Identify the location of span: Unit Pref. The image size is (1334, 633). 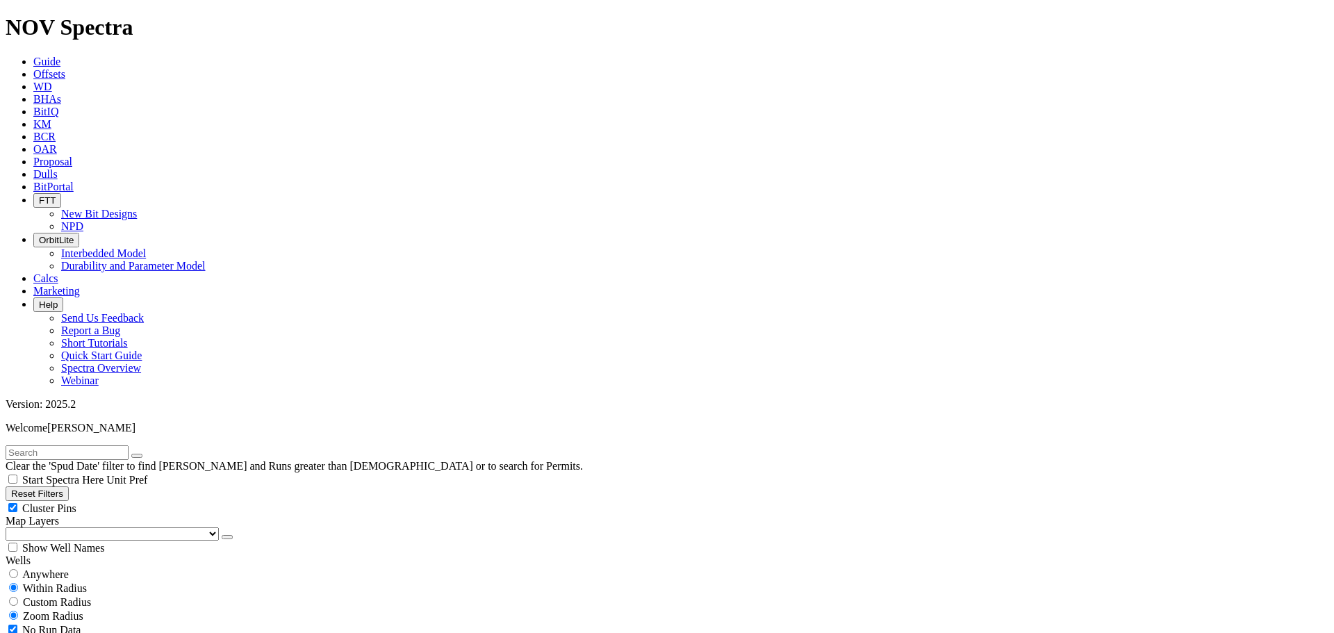
(126, 479).